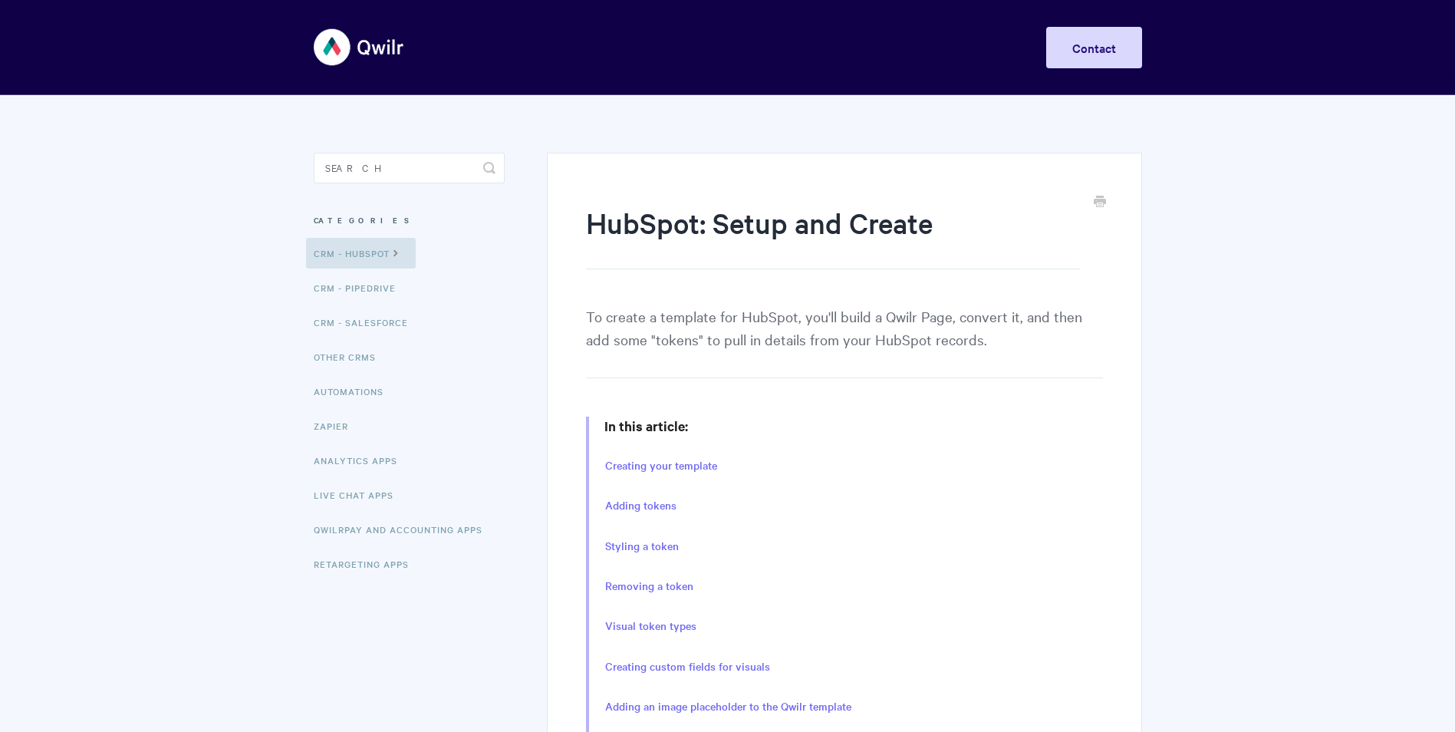  Describe the element at coordinates (359, 47) in the screenshot. I see `img: Qwilr Help Center` at that location.